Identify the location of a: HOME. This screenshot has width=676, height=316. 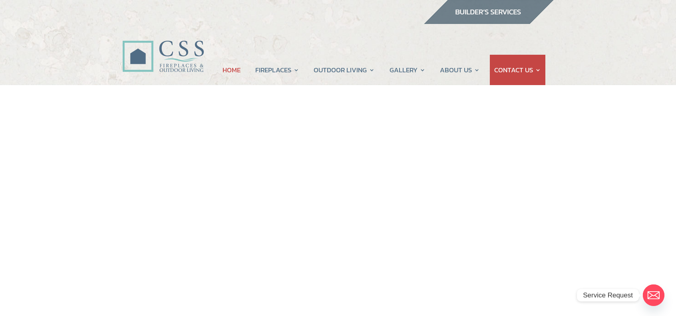
(231, 70).